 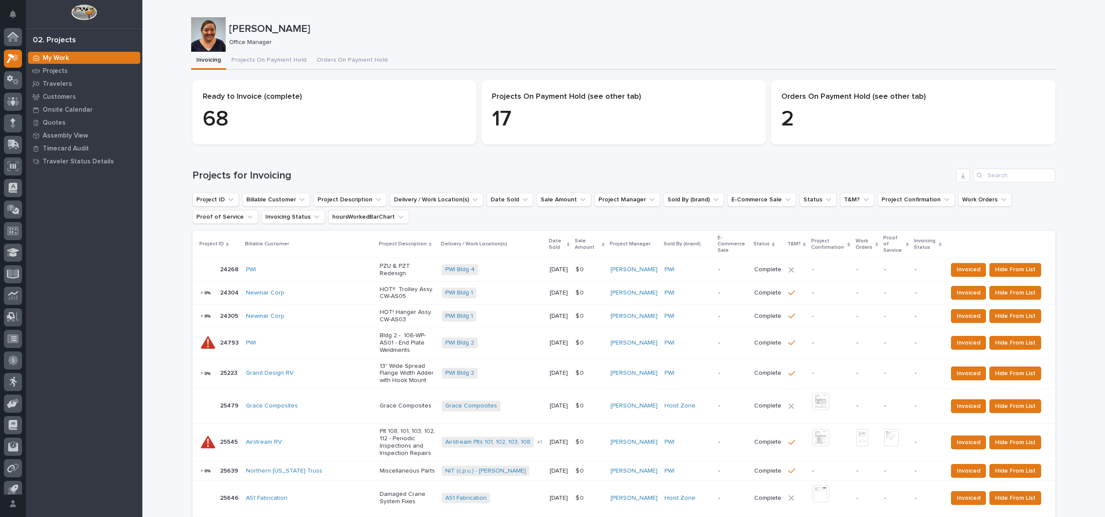 I want to click on p: Work Orders, so click(x=865, y=244).